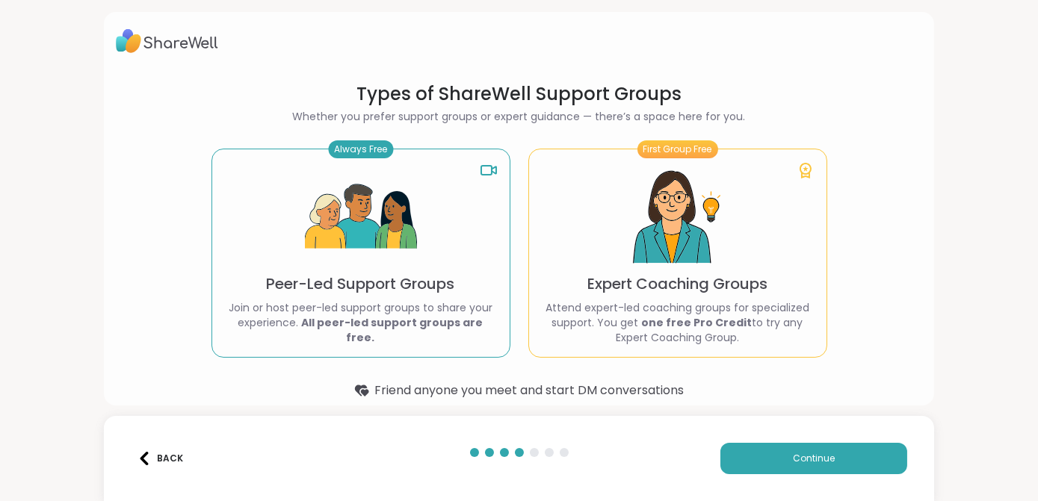 The image size is (1038, 501). I want to click on p: Join or host peer-led support groups to share your experience., so click(361, 323).